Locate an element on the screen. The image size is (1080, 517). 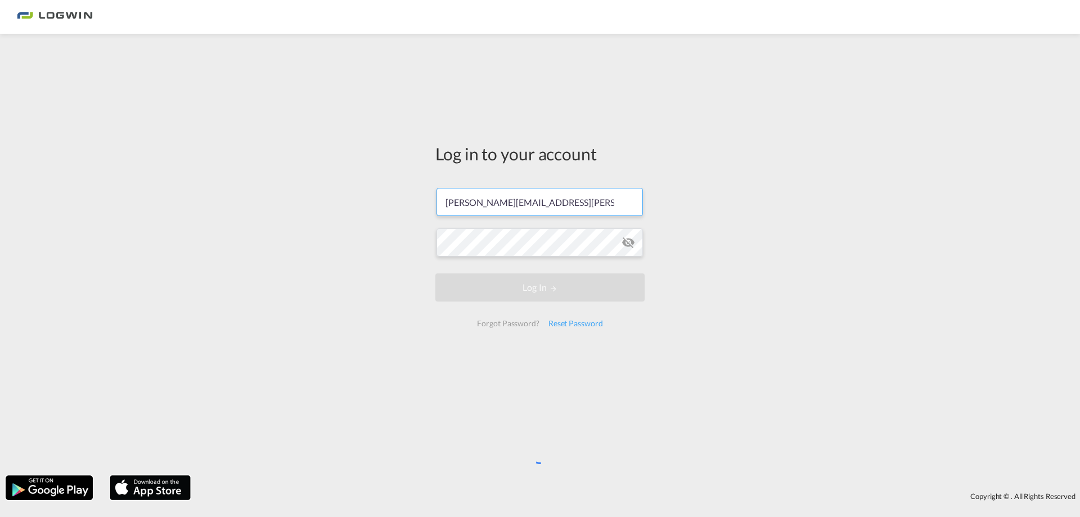
div: Log in to your account is located at coordinates (540, 154).